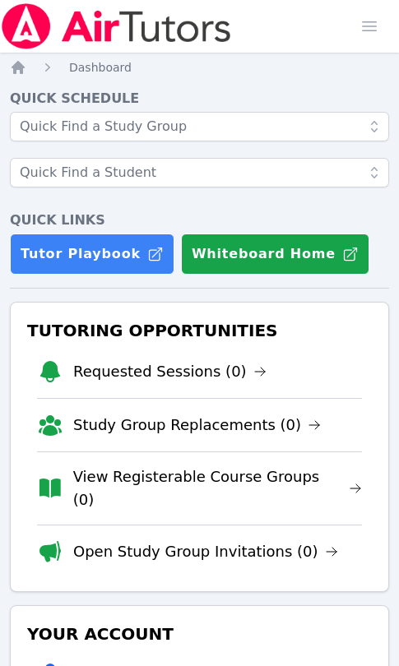 The width and height of the screenshot is (399, 666). I want to click on a: Requested Sessions (0), so click(169, 372).